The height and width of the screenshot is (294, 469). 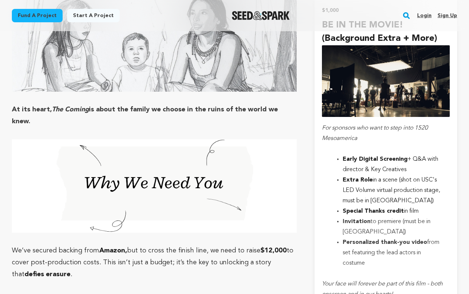 What do you see at coordinates (386, 32) in the screenshot?
I see `h4: BE IN THE MOVIE! (Background Extra + More)` at bounding box center [386, 32].